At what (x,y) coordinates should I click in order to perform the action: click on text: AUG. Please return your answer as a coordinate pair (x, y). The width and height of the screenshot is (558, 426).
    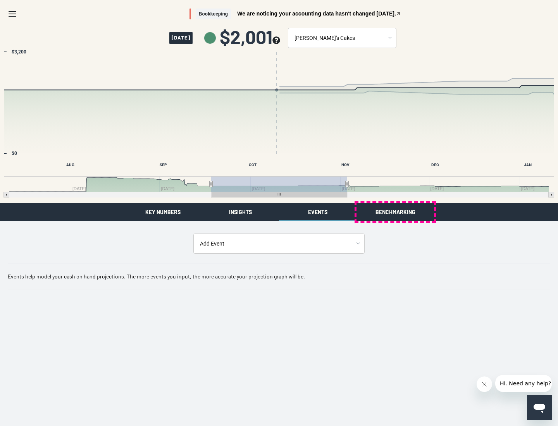
    Looking at the image, I should click on (70, 165).